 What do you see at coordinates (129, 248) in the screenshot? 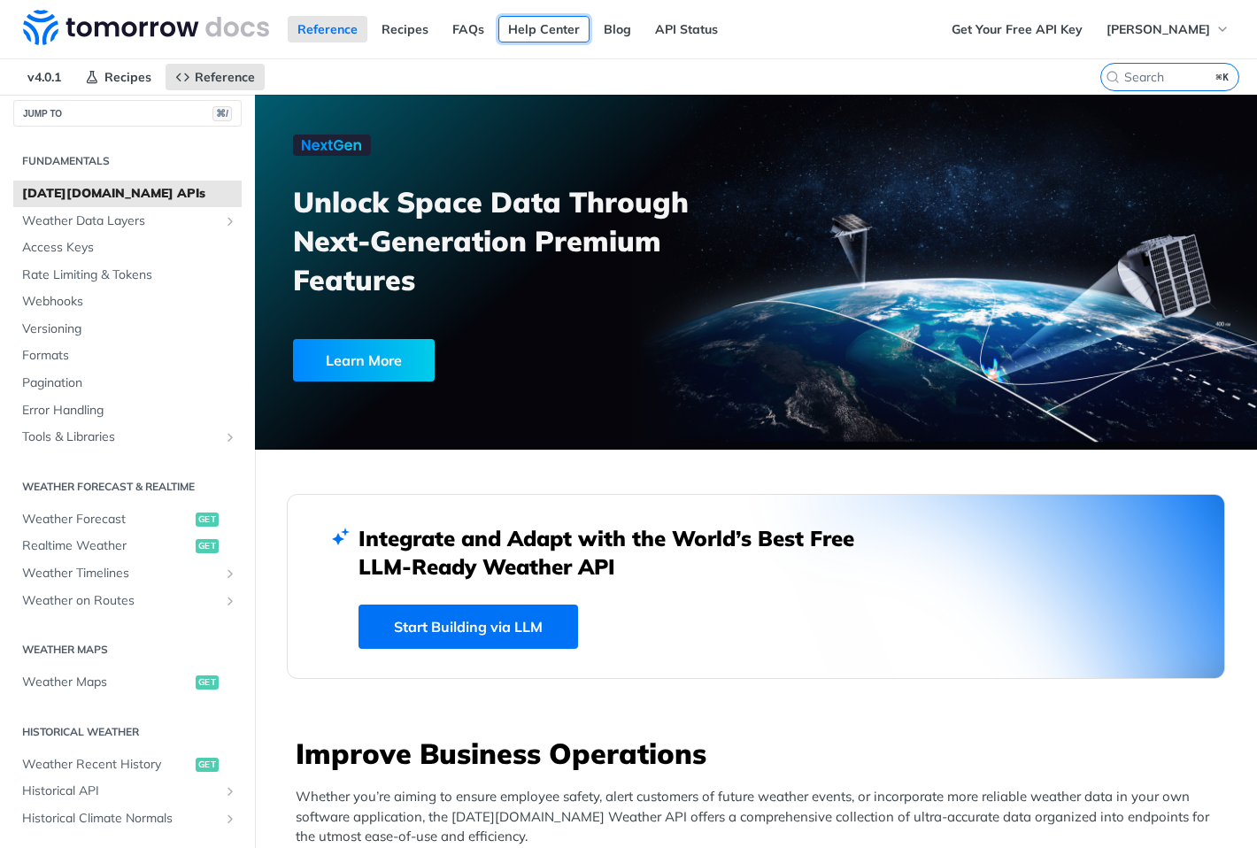
I see `span: Access Keys` at bounding box center [129, 248].